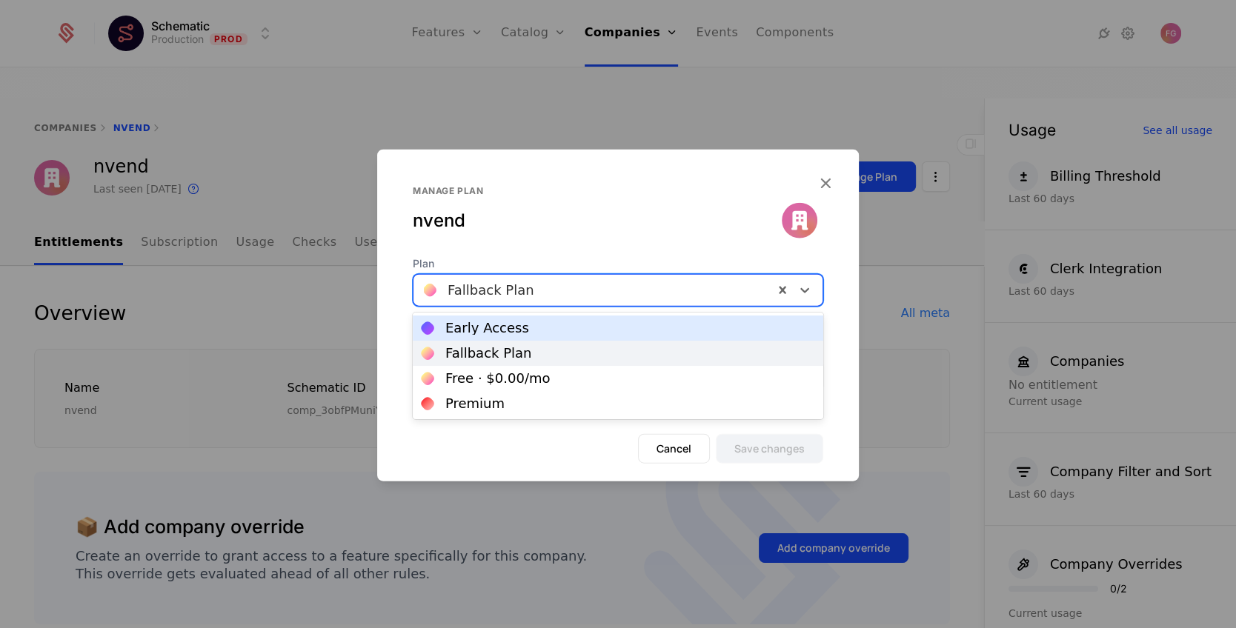 This screenshot has width=1236, height=628. I want to click on div: nvend, so click(597, 221).